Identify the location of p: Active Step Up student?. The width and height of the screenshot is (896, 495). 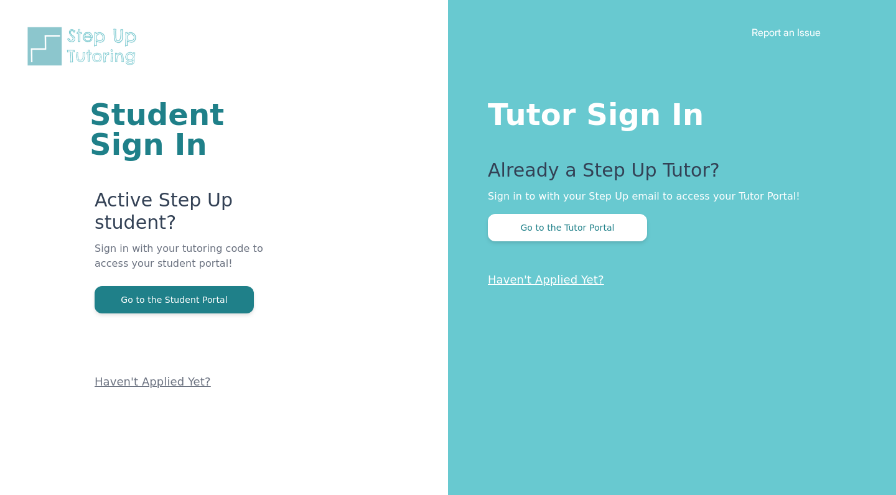
(197, 215).